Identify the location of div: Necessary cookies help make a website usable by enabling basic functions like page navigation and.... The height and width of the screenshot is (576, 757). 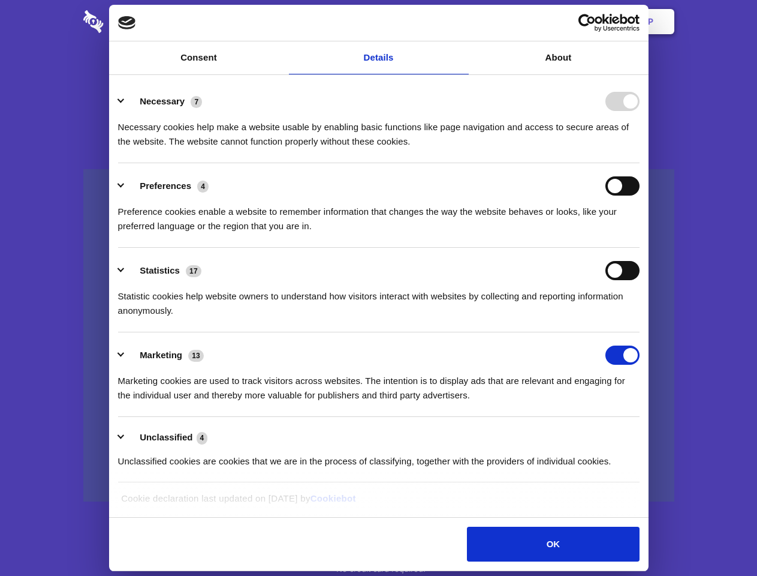
(379, 130).